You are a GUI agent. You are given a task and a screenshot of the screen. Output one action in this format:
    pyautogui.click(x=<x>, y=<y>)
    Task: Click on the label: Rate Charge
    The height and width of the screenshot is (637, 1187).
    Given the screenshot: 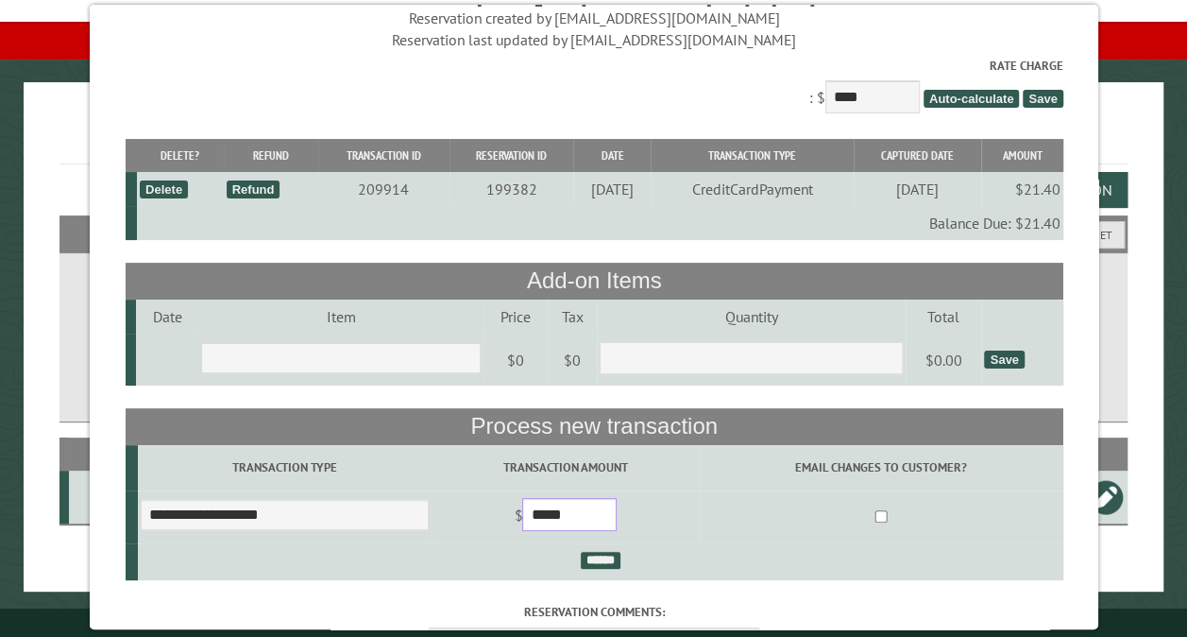 What is the action you would take?
    pyautogui.click(x=593, y=65)
    